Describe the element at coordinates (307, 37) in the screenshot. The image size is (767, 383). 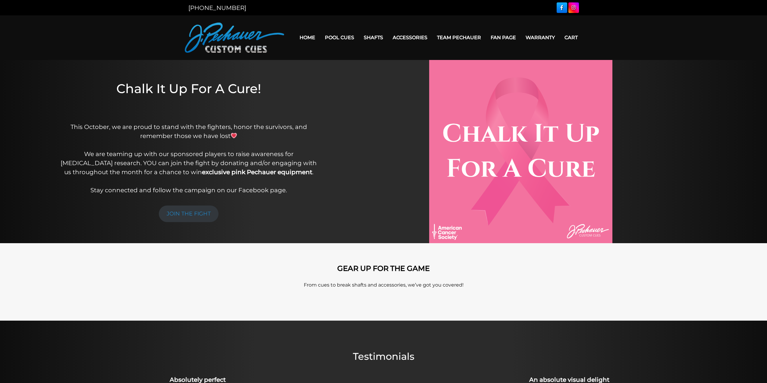
I see `a: Home` at that location.